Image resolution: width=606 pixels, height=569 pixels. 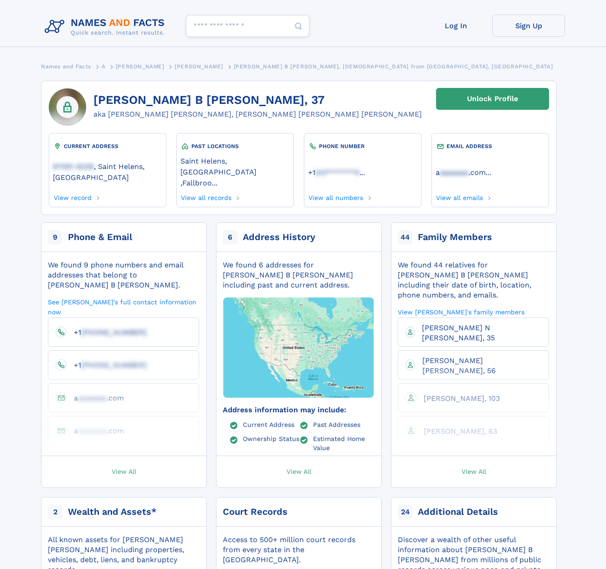 I want to click on div: PHONE NUMBER, so click(x=362, y=146).